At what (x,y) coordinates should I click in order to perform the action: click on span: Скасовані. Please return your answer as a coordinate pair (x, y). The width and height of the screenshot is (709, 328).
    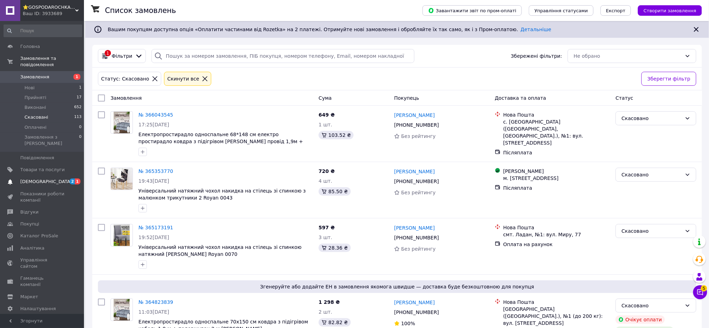
    Looking at the image, I should click on (36, 117).